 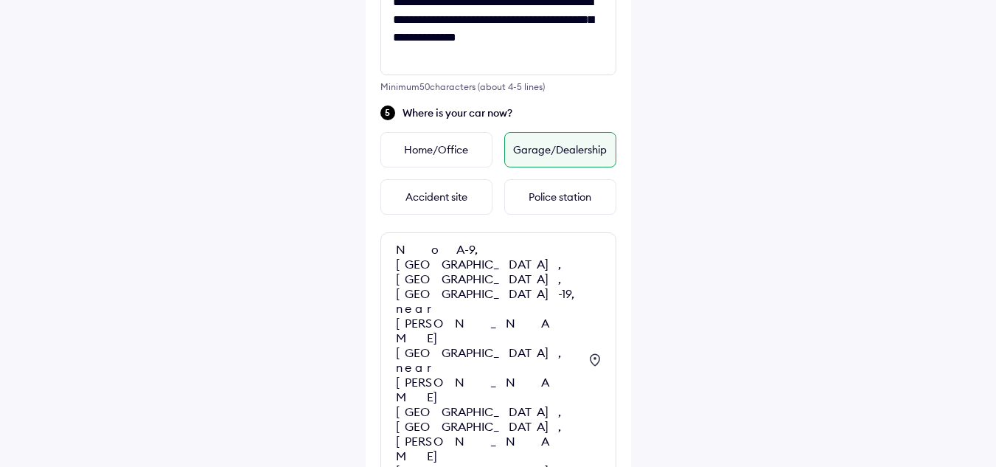 What do you see at coordinates (499, 86) in the screenshot?
I see `div: Minimum 50 characters (about 4-5 lines)` at bounding box center [499, 86].